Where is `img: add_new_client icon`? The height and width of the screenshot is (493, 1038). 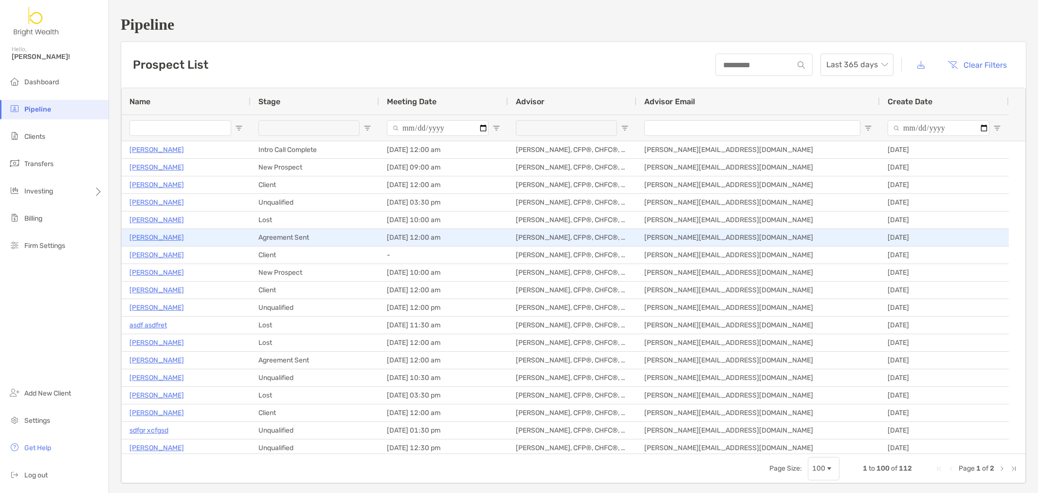
img: add_new_client icon is located at coordinates (15, 392).